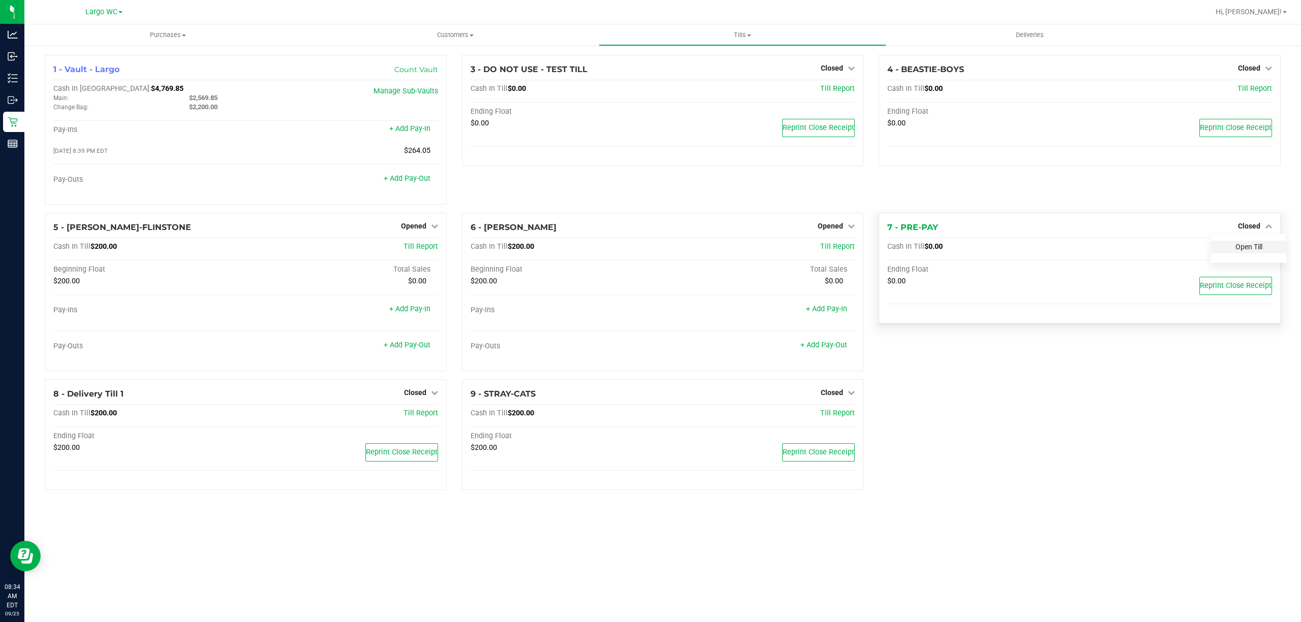  What do you see at coordinates (168, 35) in the screenshot?
I see `a: Purchases` at bounding box center [168, 35].